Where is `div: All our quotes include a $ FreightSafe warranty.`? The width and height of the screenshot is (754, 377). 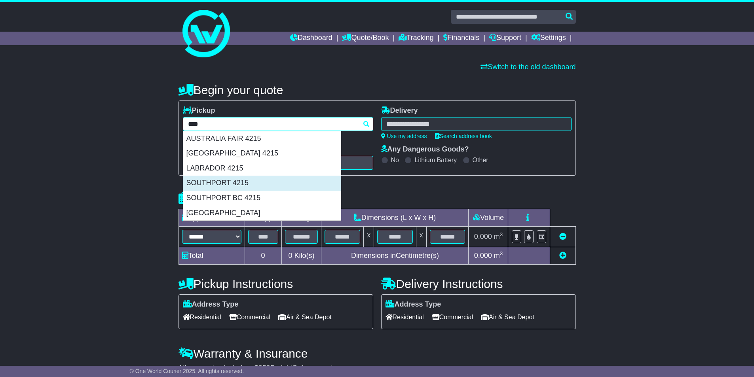 div: All our quotes include a $ FreightSafe warranty. is located at coordinates (377, 368).